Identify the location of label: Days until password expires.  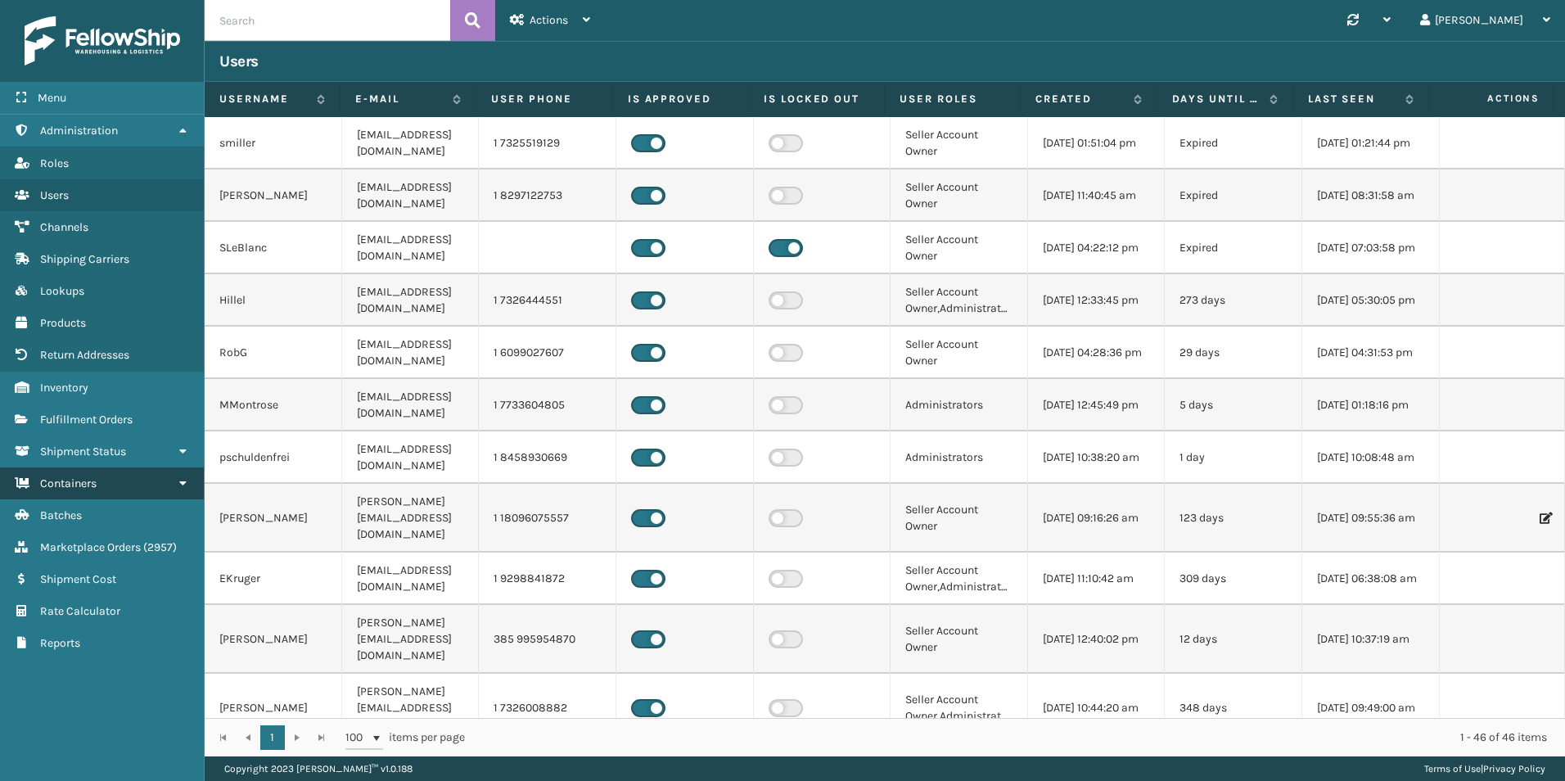
(1217, 99).